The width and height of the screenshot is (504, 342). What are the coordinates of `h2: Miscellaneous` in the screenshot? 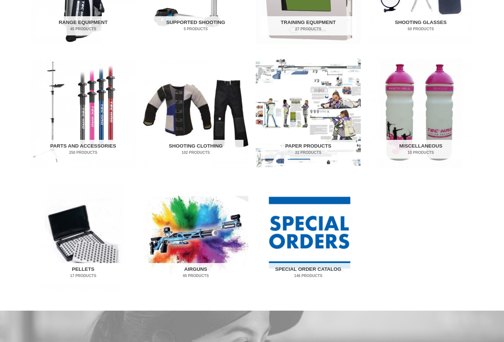 It's located at (421, 150).